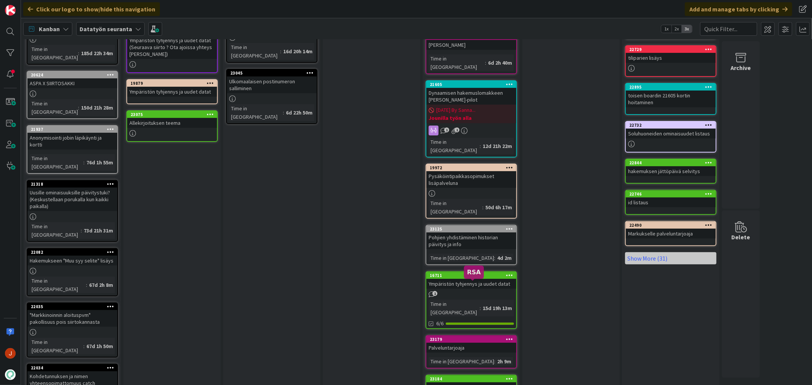 The width and height of the screenshot is (812, 385). Describe the element at coordinates (272, 81) in the screenshot. I see `div: 23045Ulkomaalaisen postinumeron salliminen` at that location.